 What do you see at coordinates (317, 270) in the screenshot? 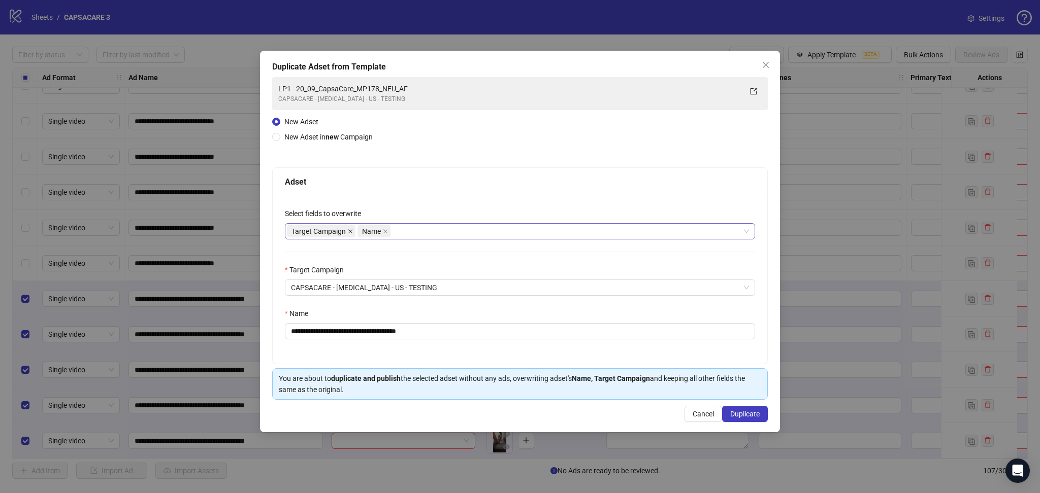
I see `label: Target Campaign` at bounding box center [317, 270].